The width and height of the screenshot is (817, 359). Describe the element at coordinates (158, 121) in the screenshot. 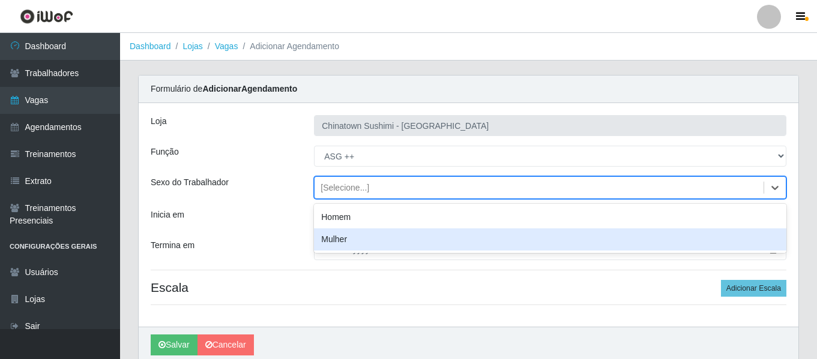

I see `label: Loja` at that location.